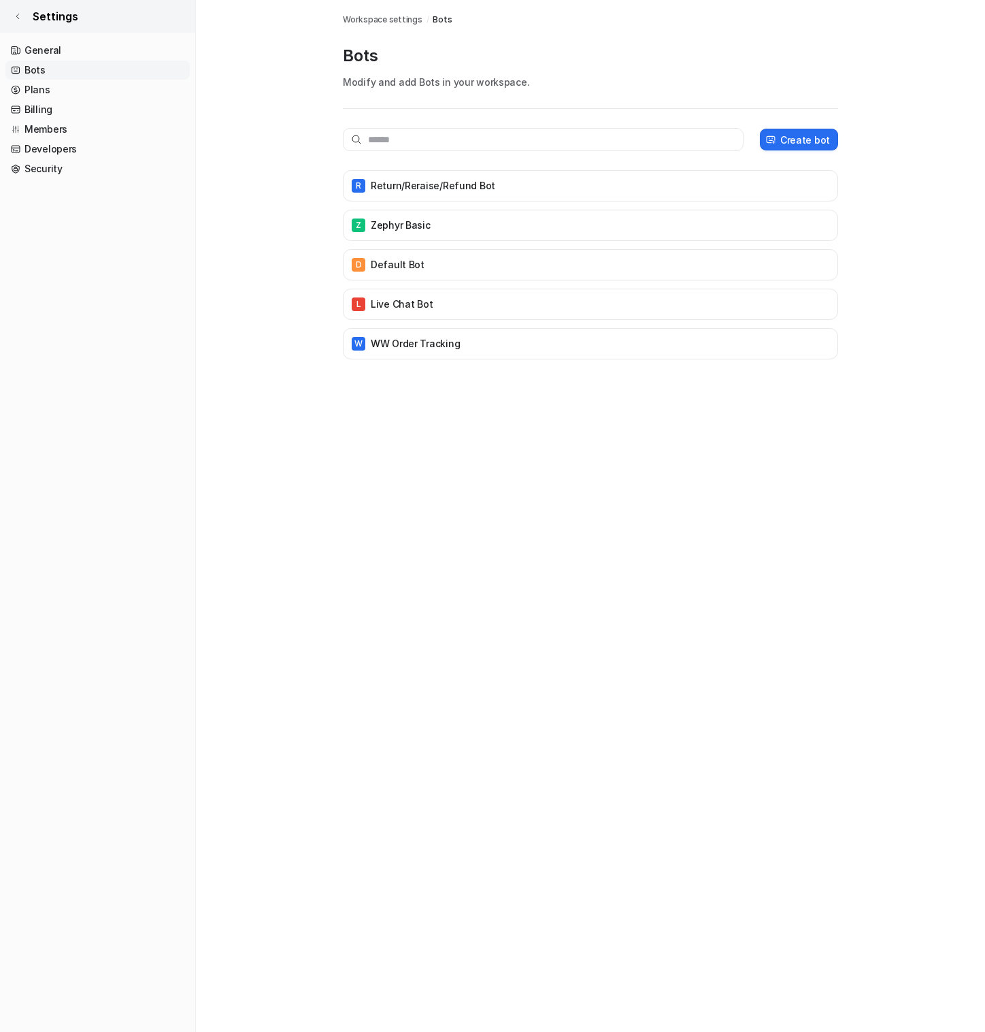 This screenshot has width=985, height=1032. I want to click on a: Members, so click(97, 129).